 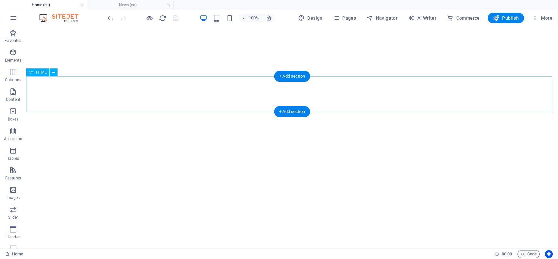 What do you see at coordinates (529, 254) in the screenshot?
I see `span: Code` at bounding box center [529, 254].